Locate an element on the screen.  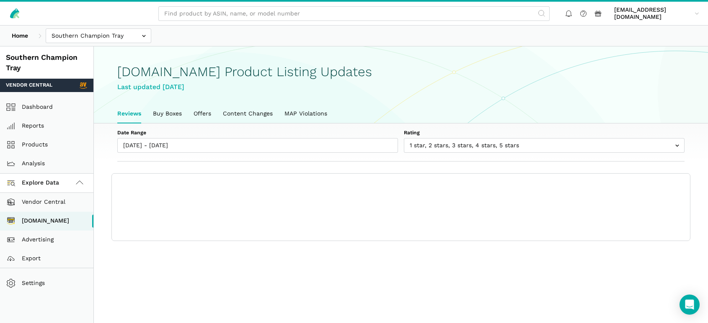
a: Reviews is located at coordinates (129, 114).